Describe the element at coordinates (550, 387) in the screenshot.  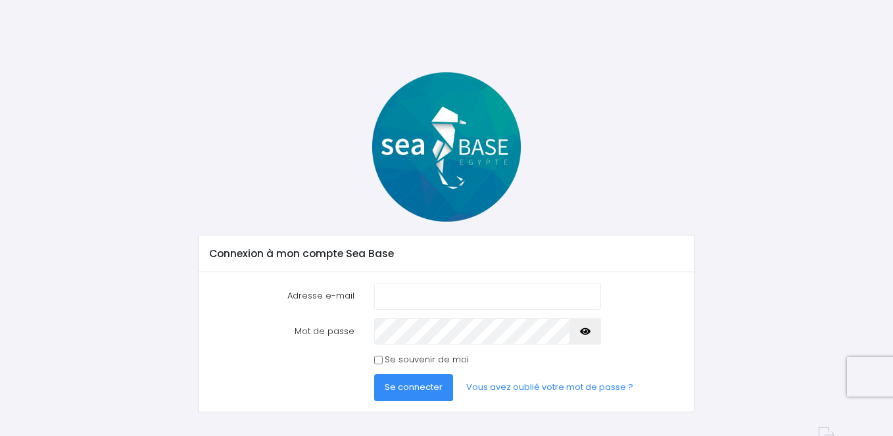
I see `a: Vous avez oublié votre mot de passe ?` at that location.